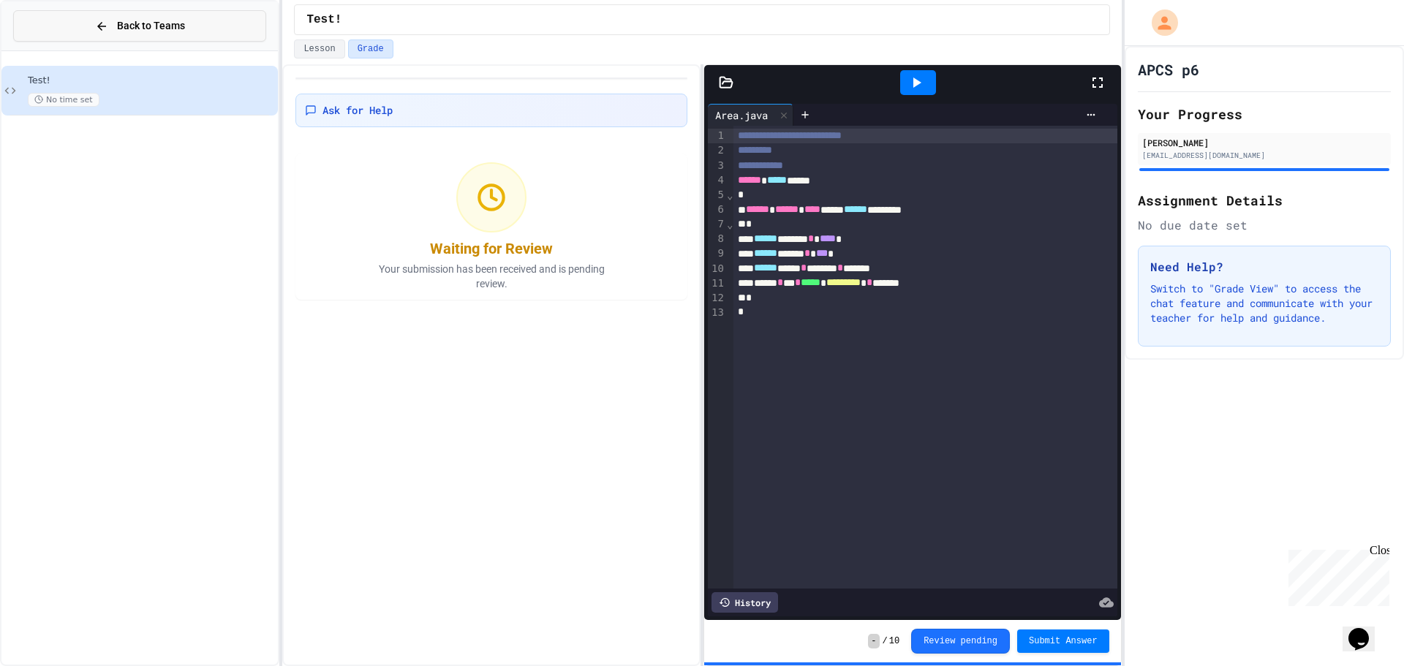  Describe the element at coordinates (745, 603) in the screenshot. I see `div: History` at that location.